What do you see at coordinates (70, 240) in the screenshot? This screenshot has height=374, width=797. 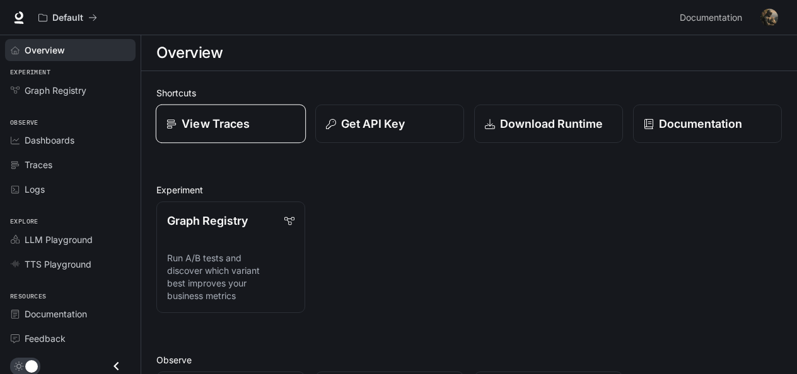 I see `a: LLM Playground` at bounding box center [70, 240].